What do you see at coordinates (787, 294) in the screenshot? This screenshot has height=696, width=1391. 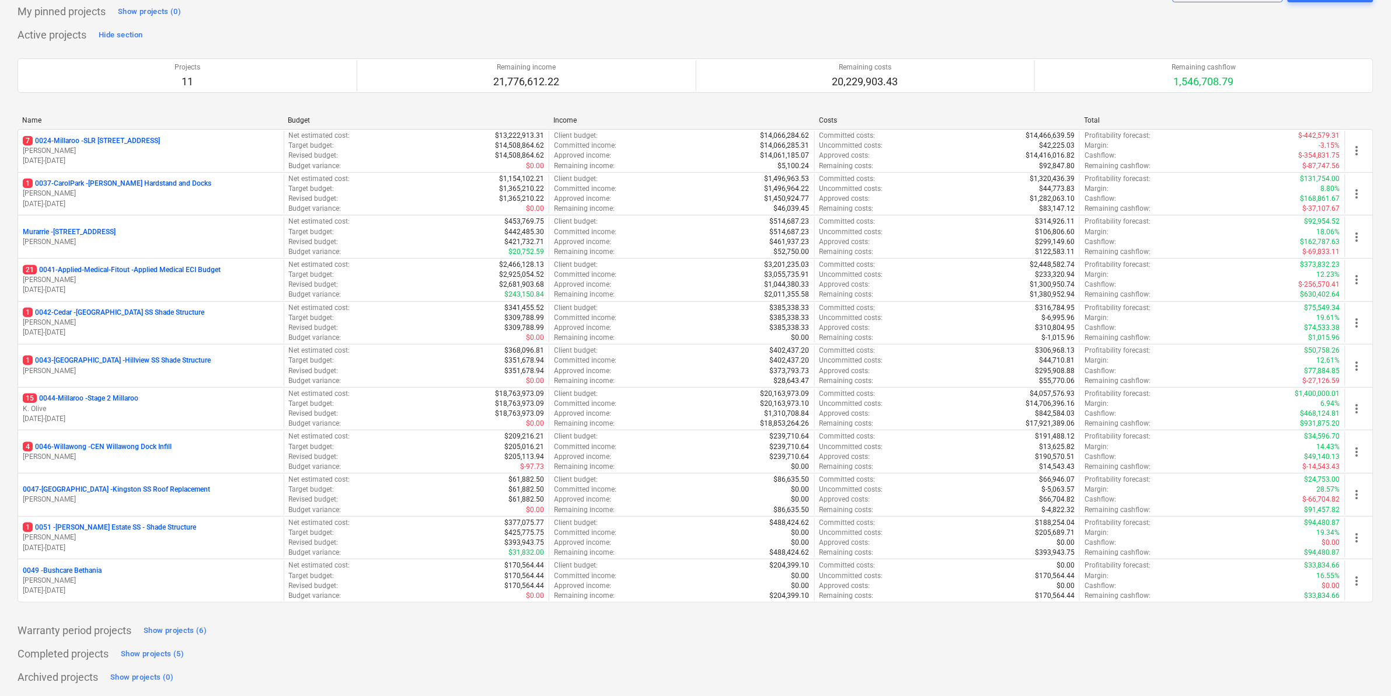 I see `p: $2,011,355.58` at bounding box center [787, 294].